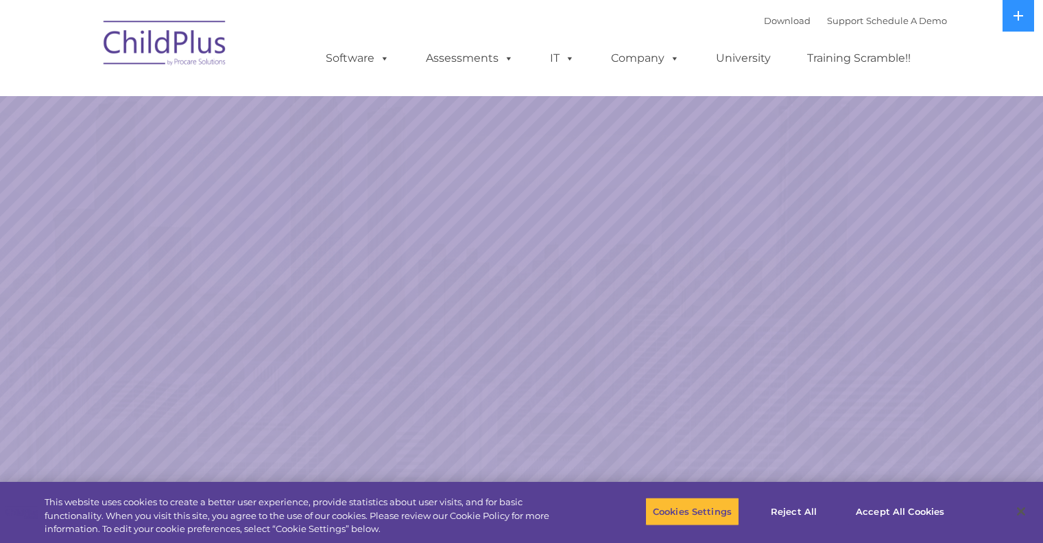 This screenshot has height=543, width=1043. What do you see at coordinates (563, 58) in the screenshot?
I see `a: IT` at bounding box center [563, 58].